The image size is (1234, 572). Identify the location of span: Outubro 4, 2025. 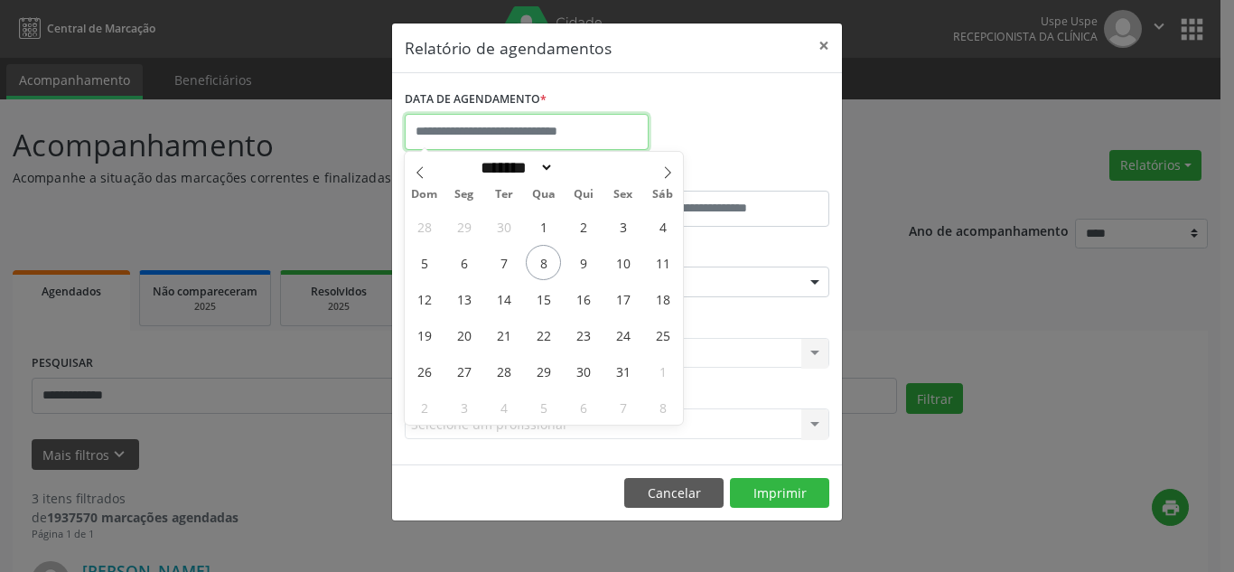
(662, 226).